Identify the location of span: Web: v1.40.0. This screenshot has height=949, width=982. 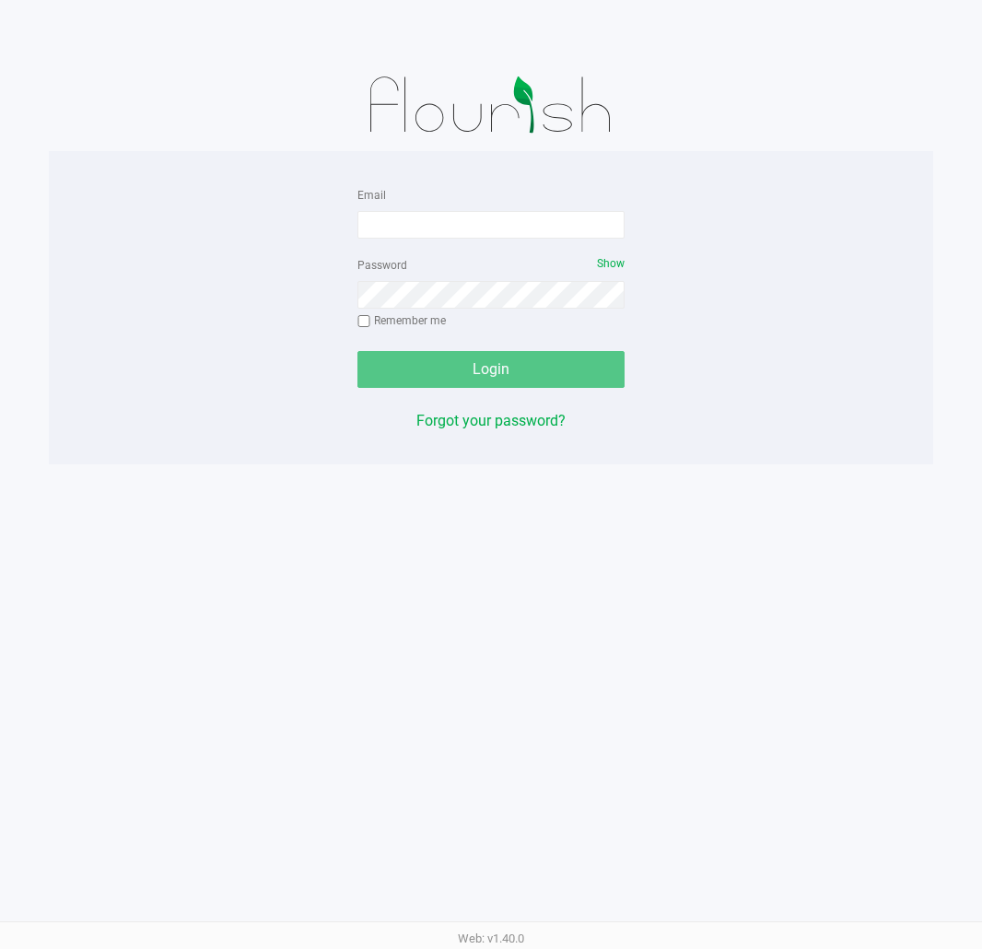
(491, 938).